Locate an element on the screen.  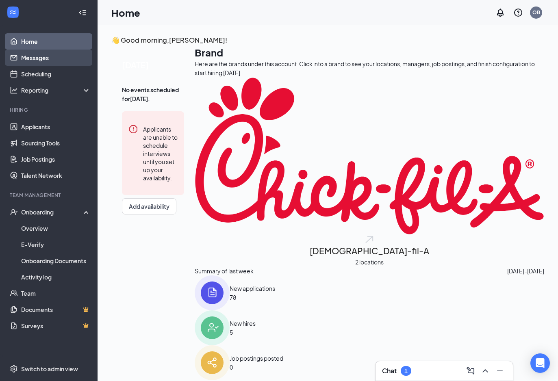
a: Job Postings is located at coordinates (56, 159).